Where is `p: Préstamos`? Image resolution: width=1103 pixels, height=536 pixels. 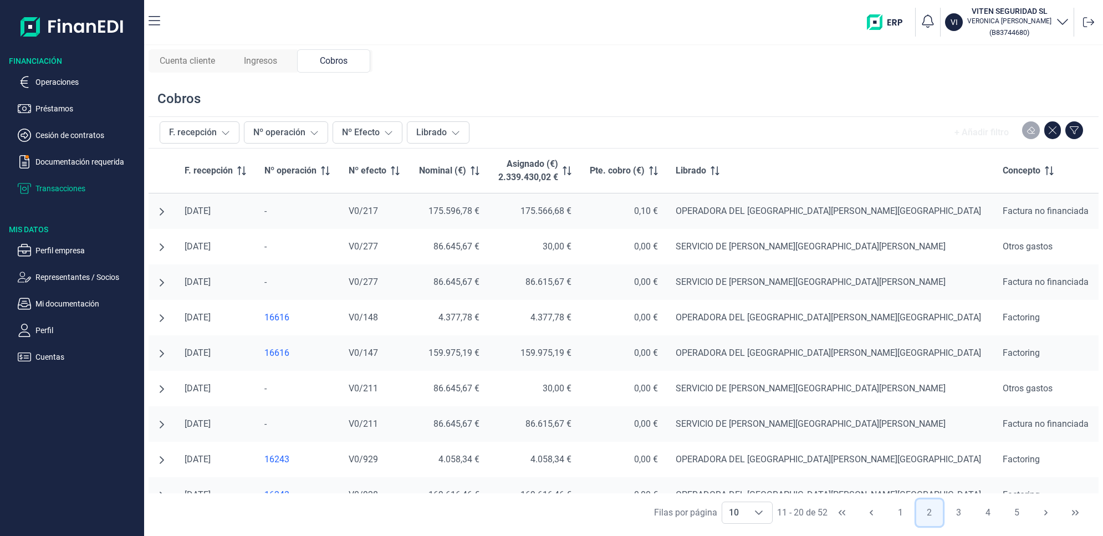 p: Préstamos is located at coordinates (88, 109).